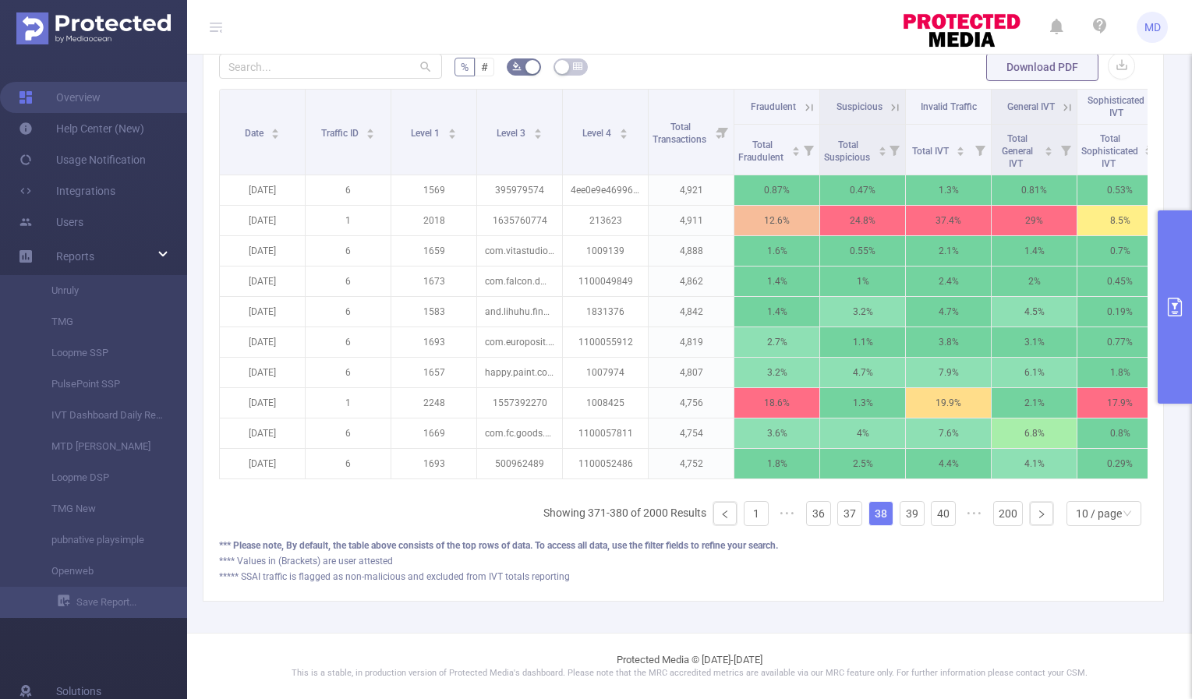 This screenshot has width=1192, height=699. Describe the element at coordinates (100, 291) in the screenshot. I see `a: Unruly` at that location.